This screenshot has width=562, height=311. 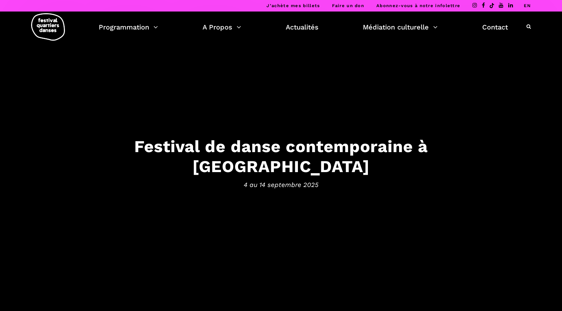 What do you see at coordinates (302, 27) in the screenshot?
I see `a: Actualités` at bounding box center [302, 27].